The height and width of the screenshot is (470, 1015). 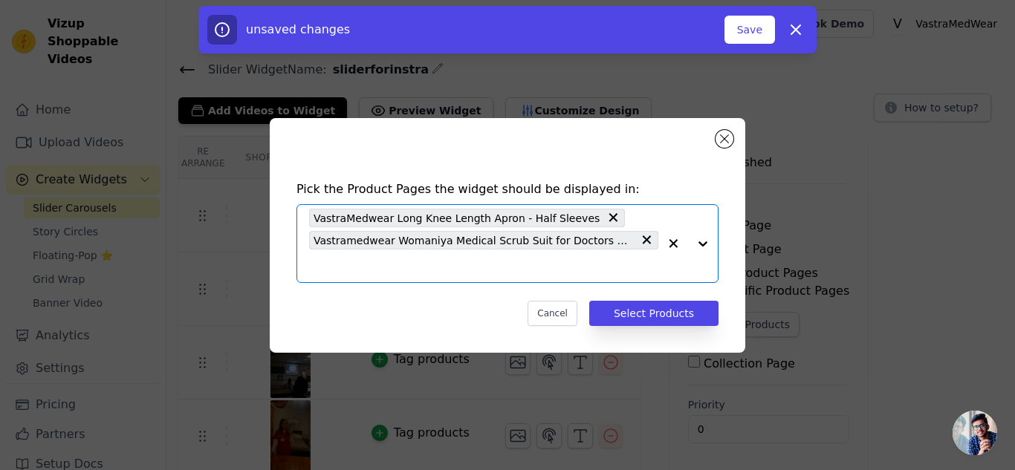 What do you see at coordinates (724, 139) in the screenshot?
I see `button: Close modal` at bounding box center [724, 139].